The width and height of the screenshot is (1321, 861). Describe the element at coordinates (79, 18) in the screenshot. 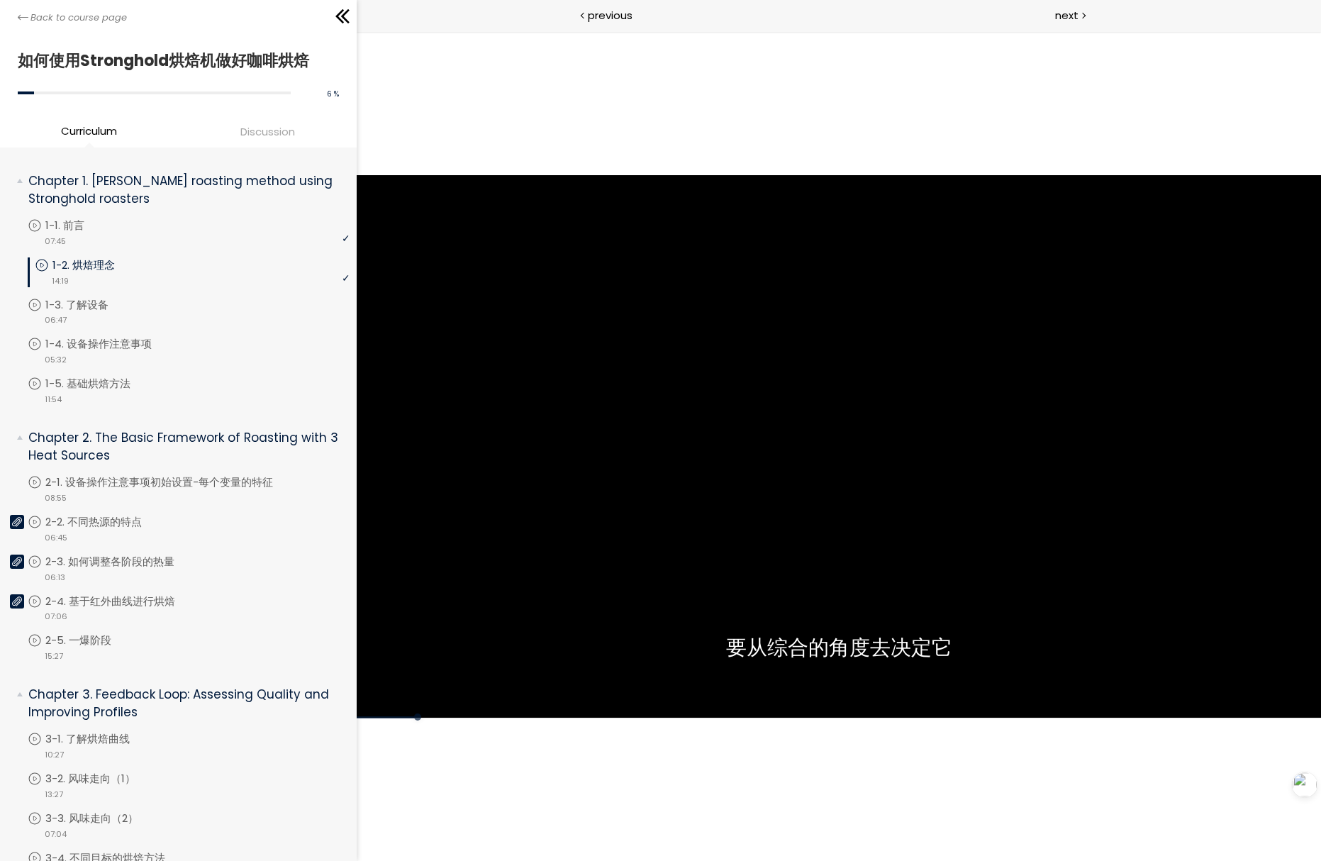

I see `span: Back to course page` at that location.